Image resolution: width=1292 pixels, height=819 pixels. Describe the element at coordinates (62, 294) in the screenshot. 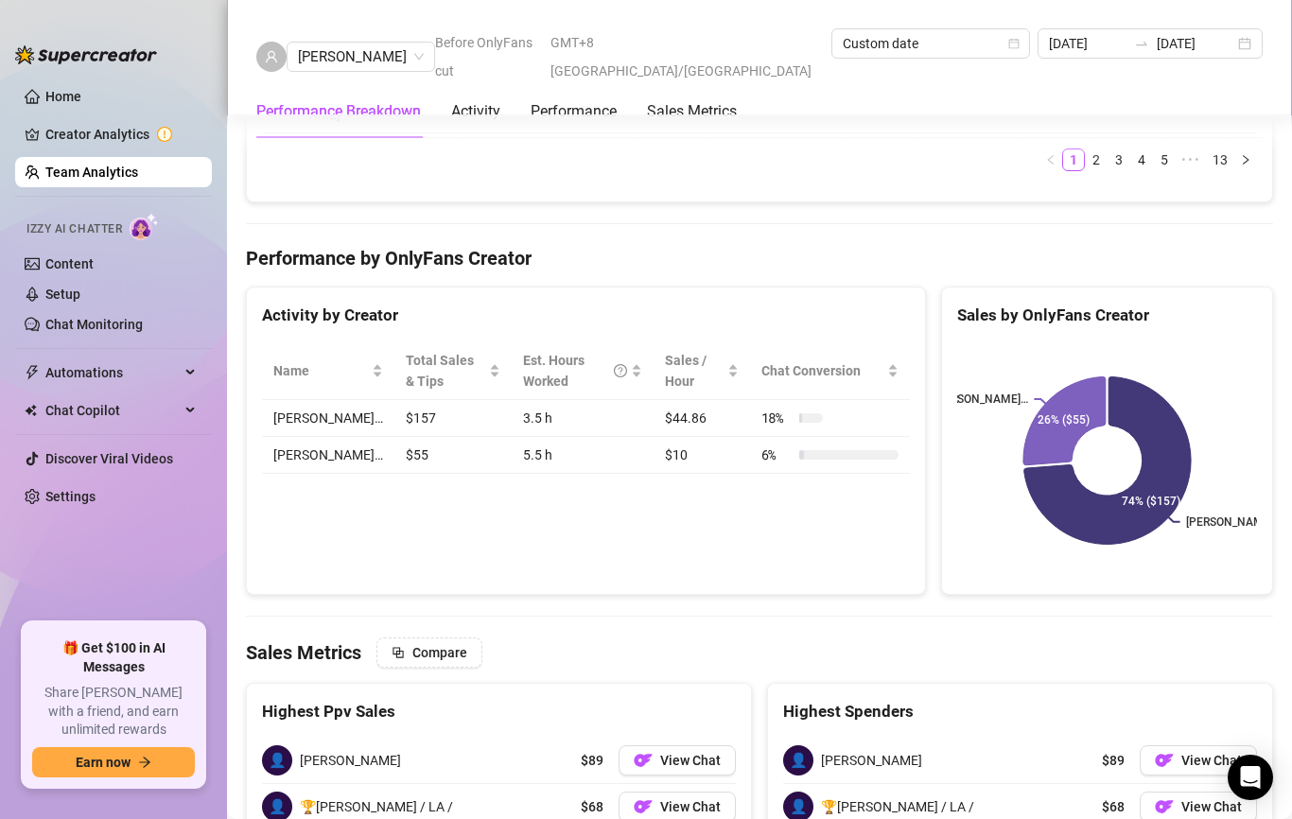

I see `a: Setup` at that location.